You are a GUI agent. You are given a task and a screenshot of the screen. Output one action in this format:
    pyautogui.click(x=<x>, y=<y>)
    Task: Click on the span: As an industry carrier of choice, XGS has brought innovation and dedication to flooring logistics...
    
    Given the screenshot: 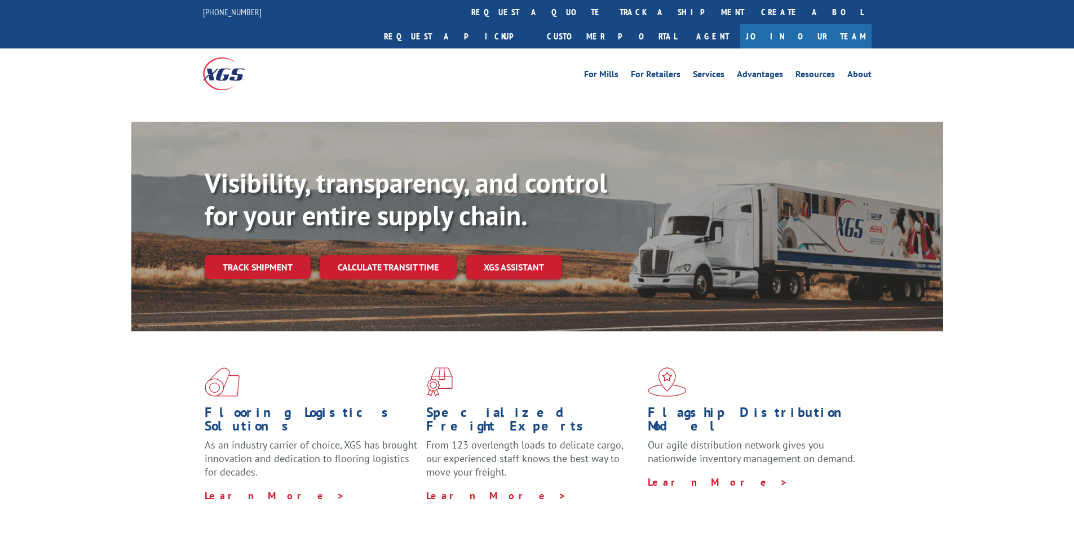 What is the action you would take?
    pyautogui.click(x=311, y=458)
    